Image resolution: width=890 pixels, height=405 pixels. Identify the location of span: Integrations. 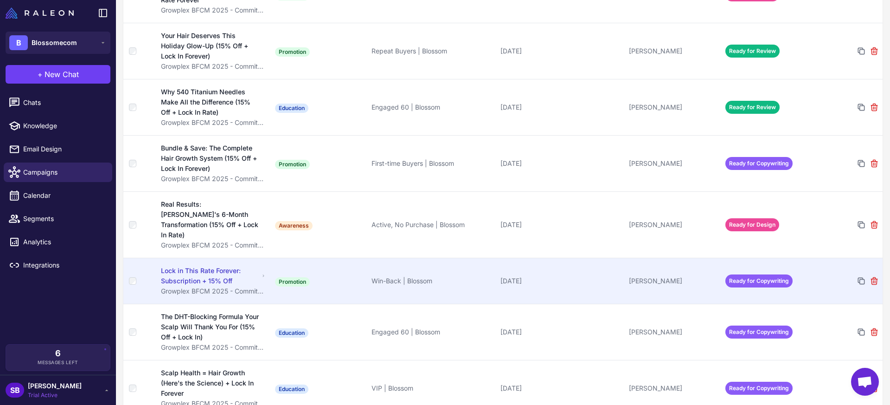
(64, 265).